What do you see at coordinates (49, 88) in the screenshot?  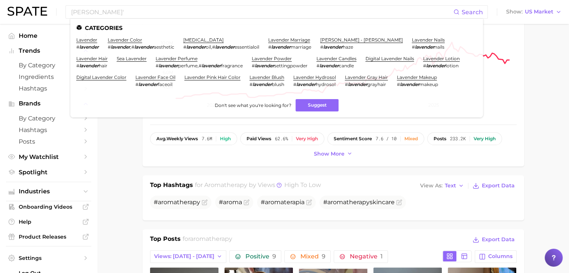 I see `span: Hashtags` at bounding box center [49, 88].